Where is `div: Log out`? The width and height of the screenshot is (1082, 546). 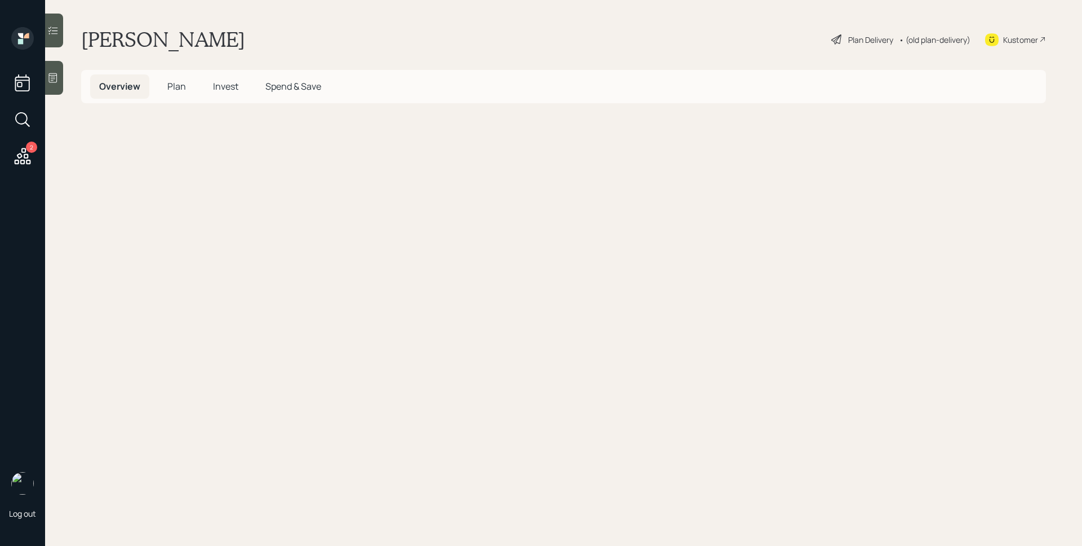 div: Log out is located at coordinates (23, 513).